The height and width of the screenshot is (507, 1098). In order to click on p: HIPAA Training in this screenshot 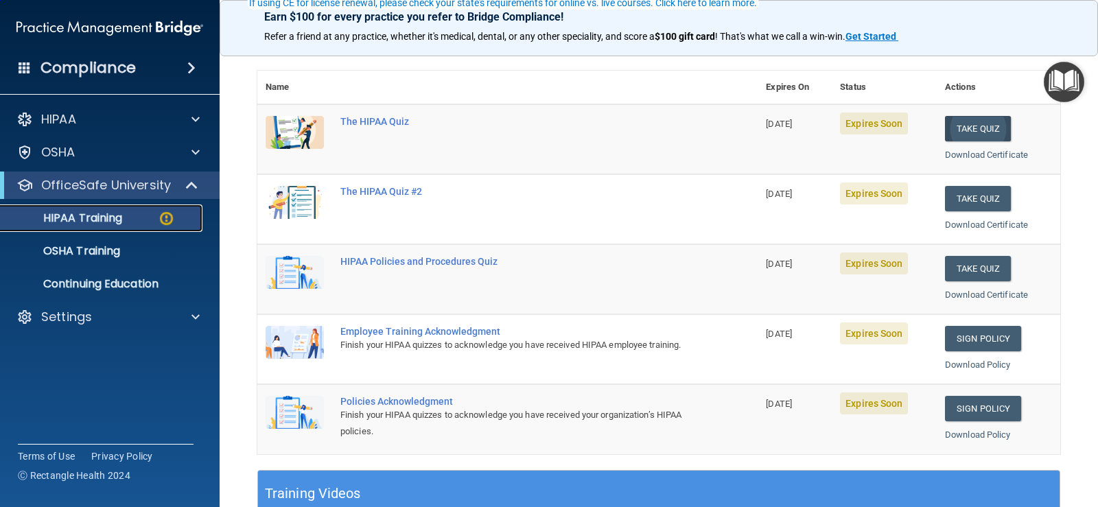, I will do `click(65, 218)`.